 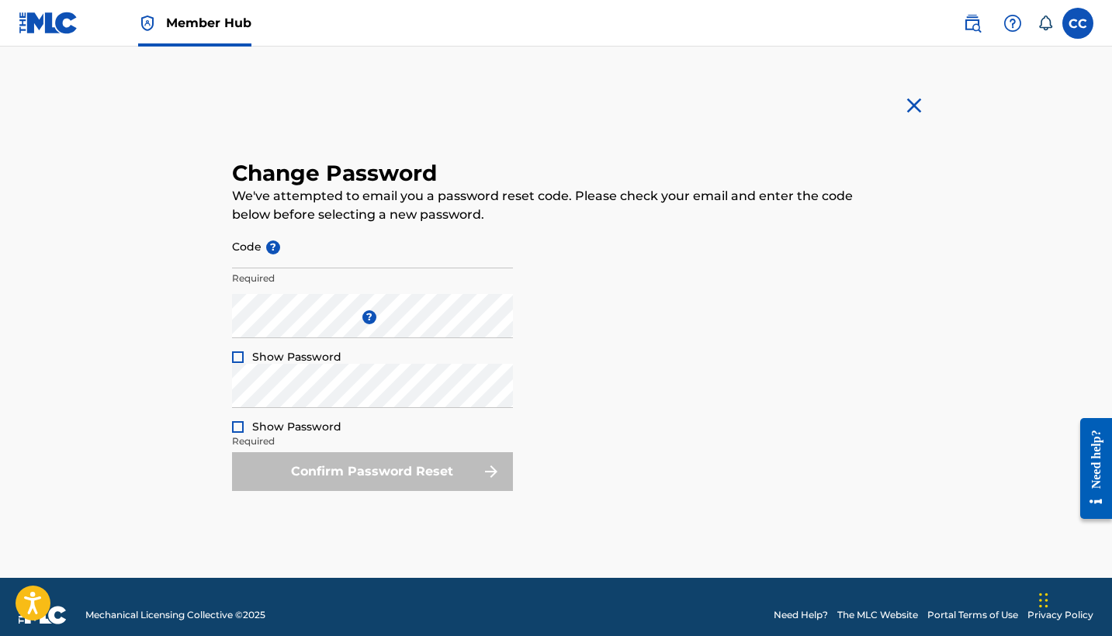 I want to click on span: Mechanical Licensing Collective © 2025, so click(x=175, y=615).